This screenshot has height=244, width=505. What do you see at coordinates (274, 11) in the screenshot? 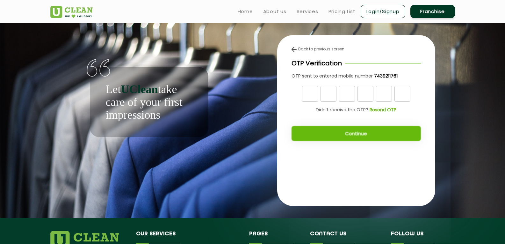
I see `a: About us` at bounding box center [274, 11].